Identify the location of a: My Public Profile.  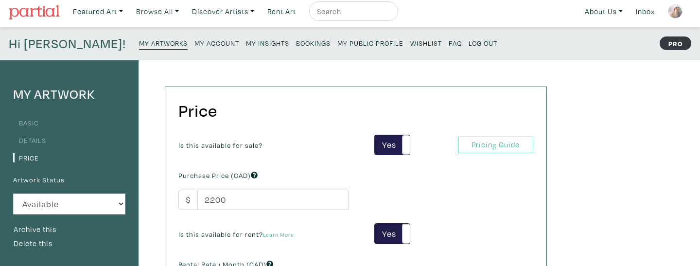
(371, 42).